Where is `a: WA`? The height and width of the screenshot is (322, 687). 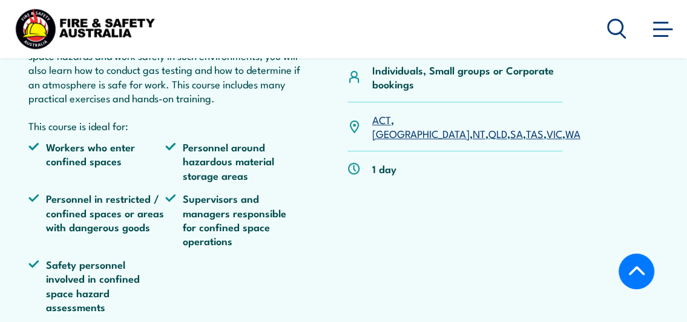
a: WA is located at coordinates (573, 133).